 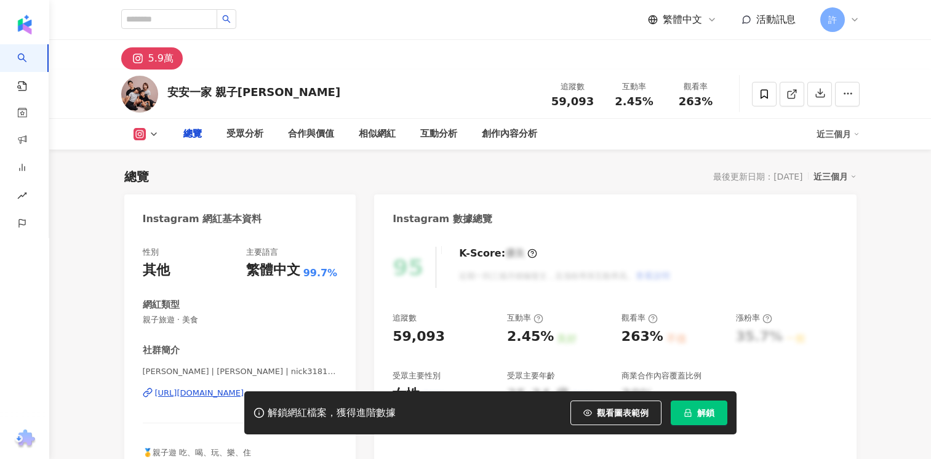 What do you see at coordinates (510, 134) in the screenshot?
I see `div: 創作內容分析` at bounding box center [510, 134].